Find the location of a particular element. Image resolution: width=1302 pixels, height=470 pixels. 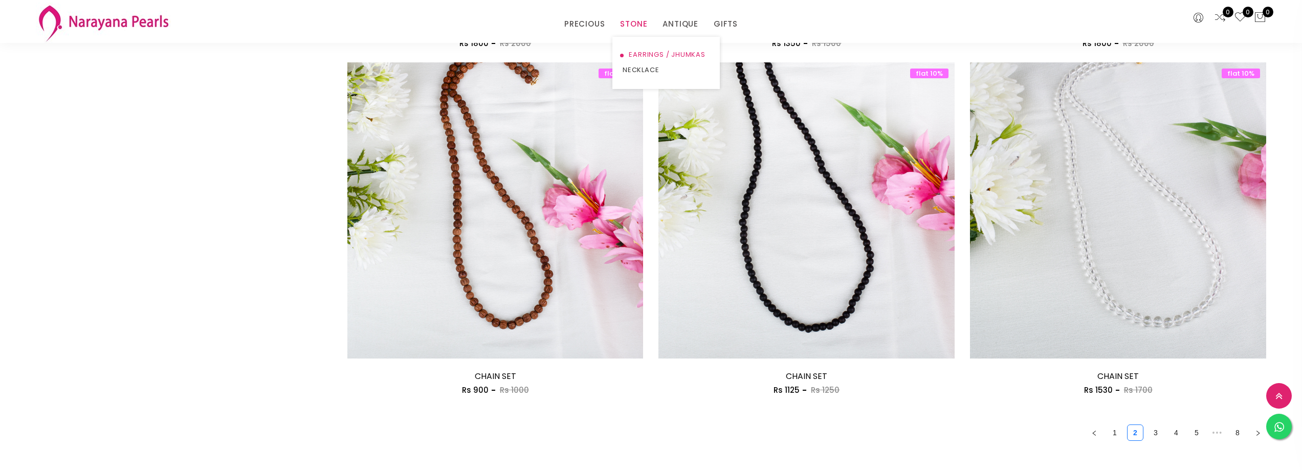

a: 2 is located at coordinates (1135, 433).